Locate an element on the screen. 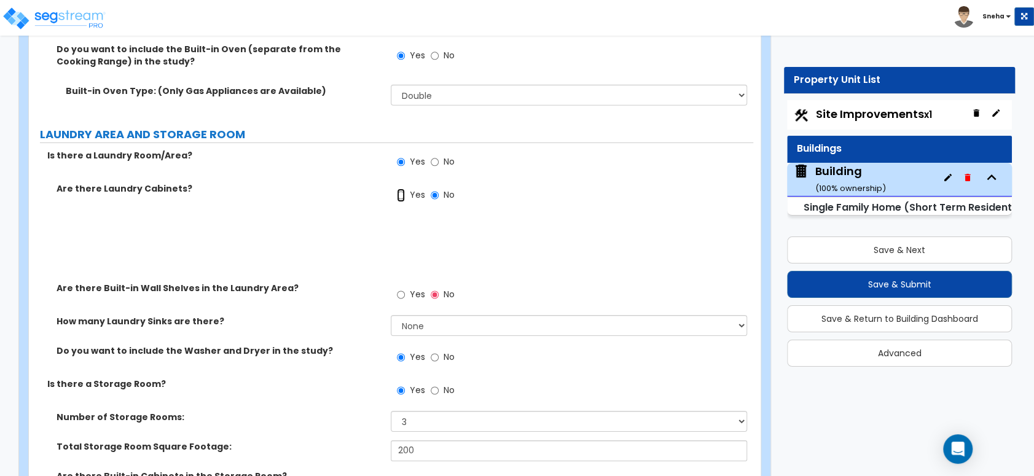 The height and width of the screenshot is (476, 1034). label: Is there a Storage Room? is located at coordinates (214, 384).